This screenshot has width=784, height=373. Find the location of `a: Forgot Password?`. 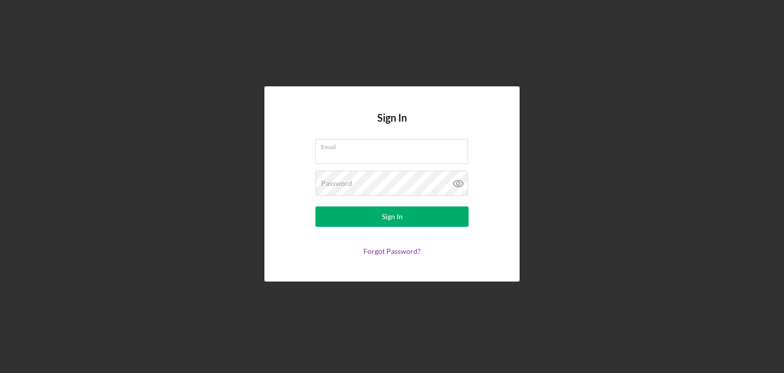

a: Forgot Password? is located at coordinates (392, 251).